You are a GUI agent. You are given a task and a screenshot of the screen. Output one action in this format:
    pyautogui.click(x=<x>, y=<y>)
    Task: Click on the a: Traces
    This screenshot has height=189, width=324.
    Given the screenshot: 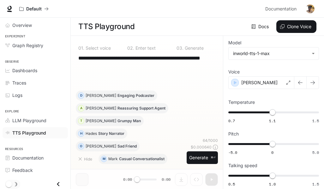 What is the action you would take?
    pyautogui.click(x=35, y=82)
    